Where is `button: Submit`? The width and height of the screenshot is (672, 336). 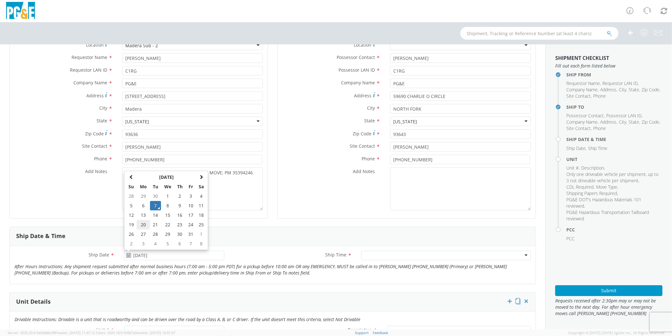 button: Submit is located at coordinates (609, 290).